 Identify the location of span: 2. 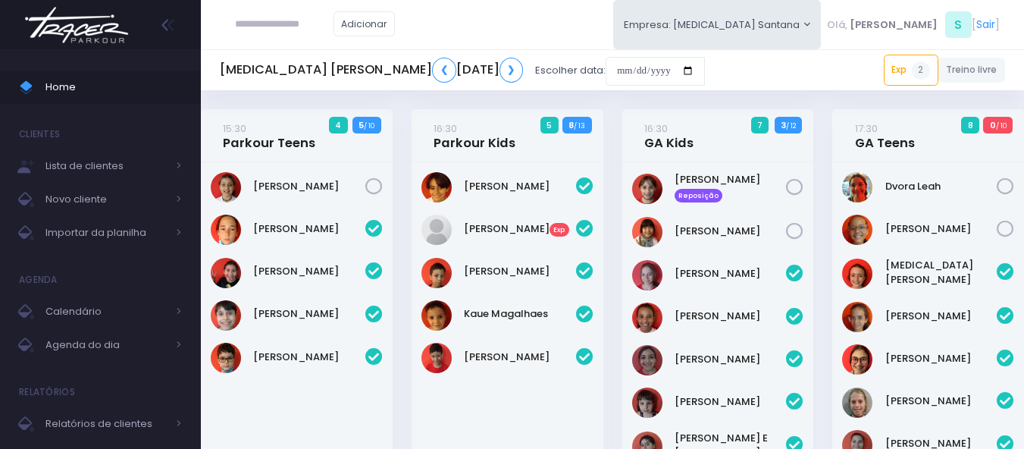
(921, 70).